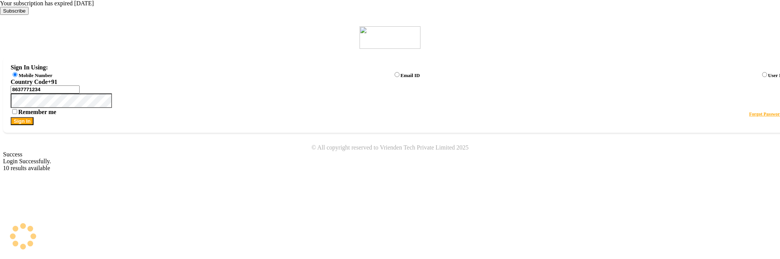 Image resolution: width=780 pixels, height=259 pixels. I want to click on label: Remember me, so click(34, 112).